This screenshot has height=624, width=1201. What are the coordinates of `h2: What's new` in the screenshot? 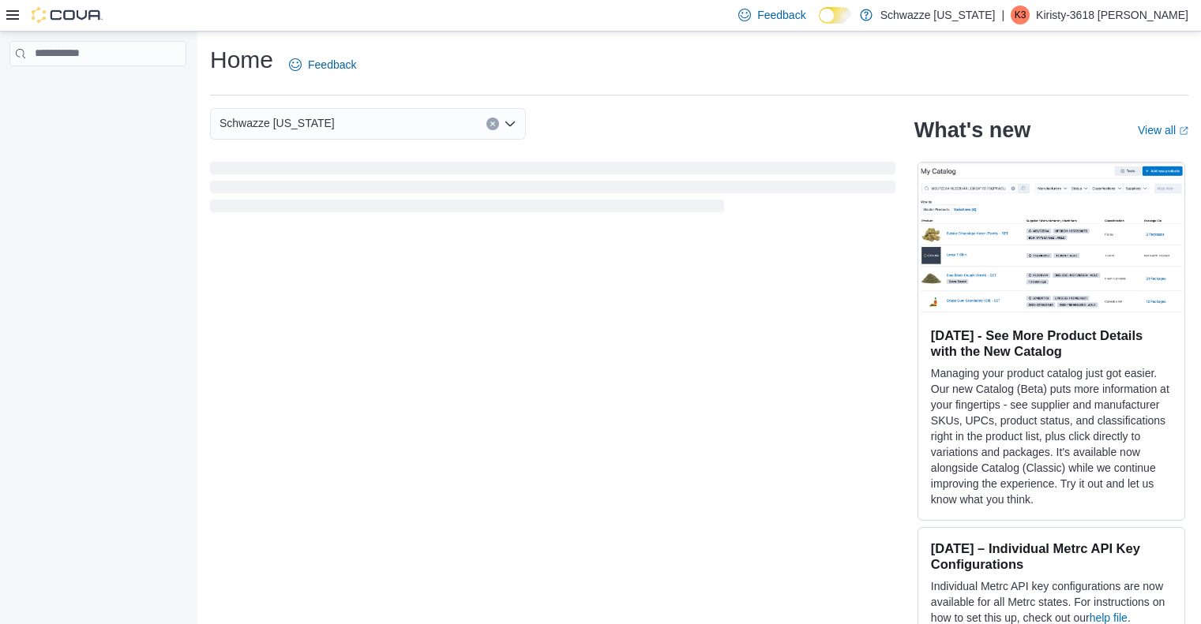 It's located at (972, 130).